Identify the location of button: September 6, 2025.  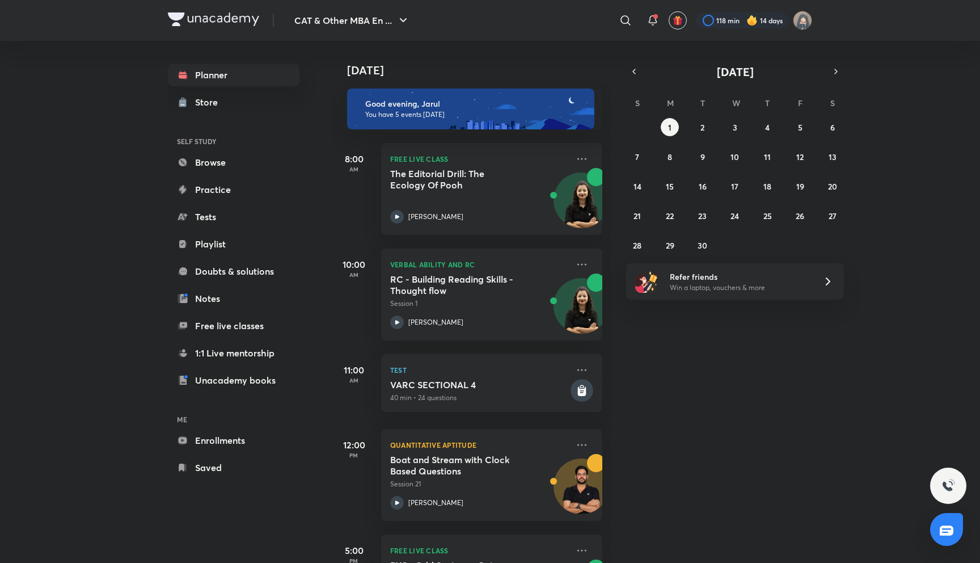
(833, 127).